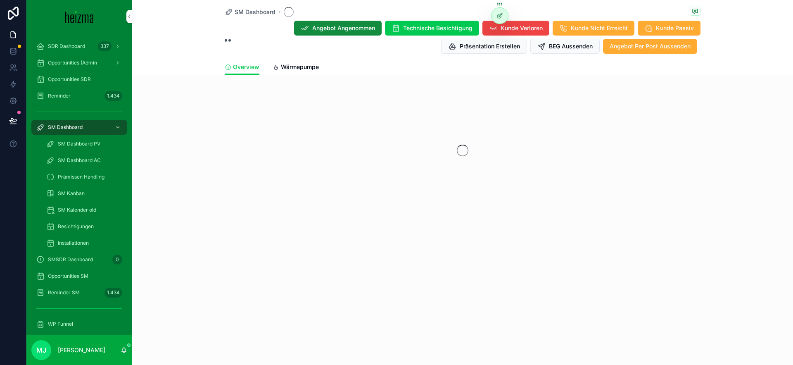  Describe the element at coordinates (599, 28) in the screenshot. I see `span: Kunde Nicht Erreicht` at that location.